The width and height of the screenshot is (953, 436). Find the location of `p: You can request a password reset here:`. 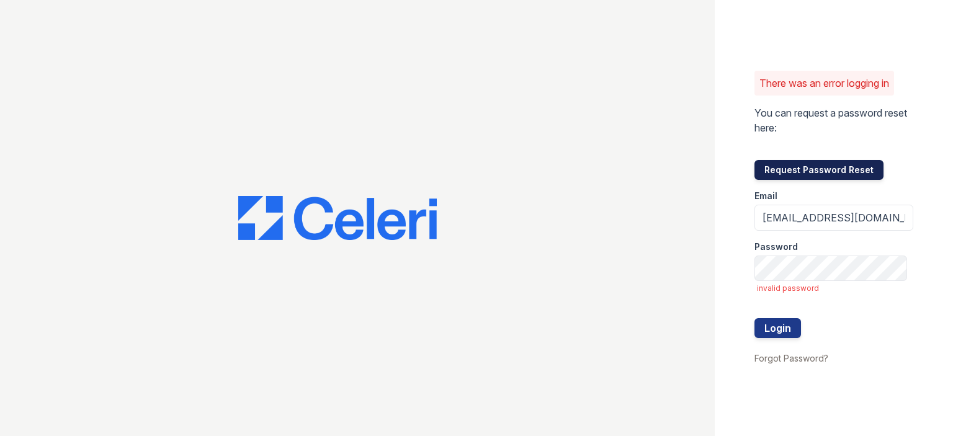

p: You can request a password reset here: is located at coordinates (834, 120).